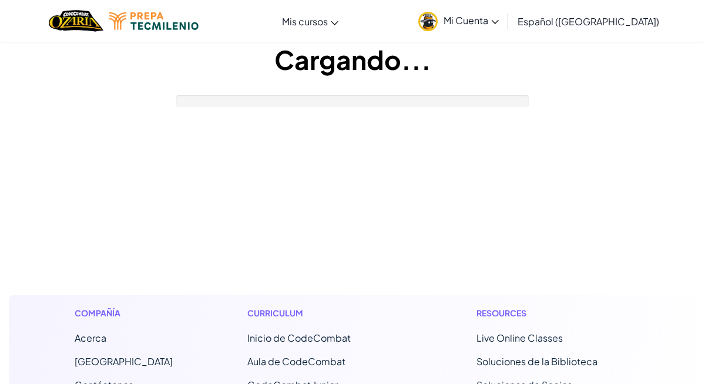  What do you see at coordinates (154, 21) in the screenshot?
I see `img: Tecmilenio logo` at bounding box center [154, 21].